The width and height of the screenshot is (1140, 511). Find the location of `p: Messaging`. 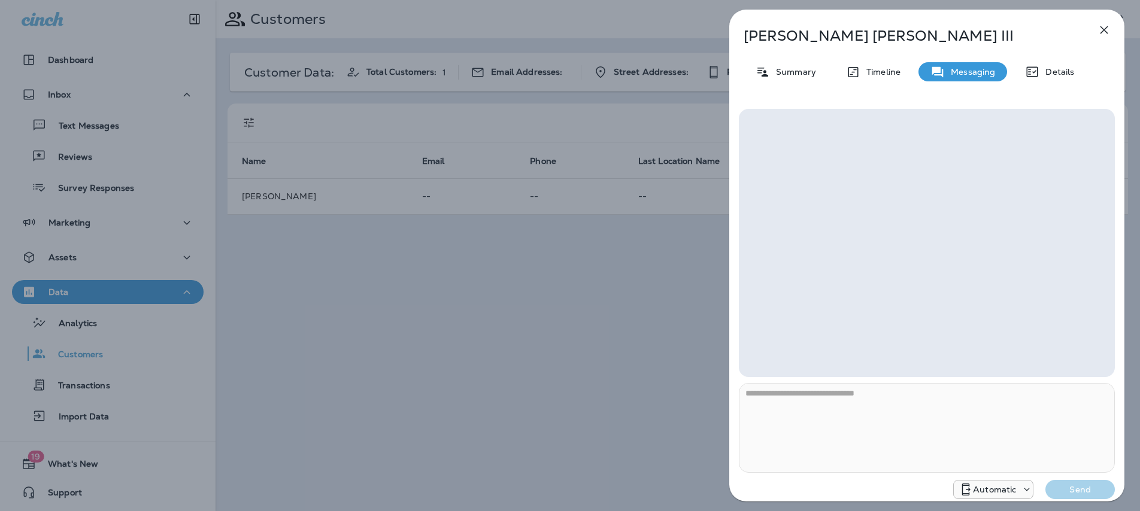

p: Messaging is located at coordinates (970, 72).